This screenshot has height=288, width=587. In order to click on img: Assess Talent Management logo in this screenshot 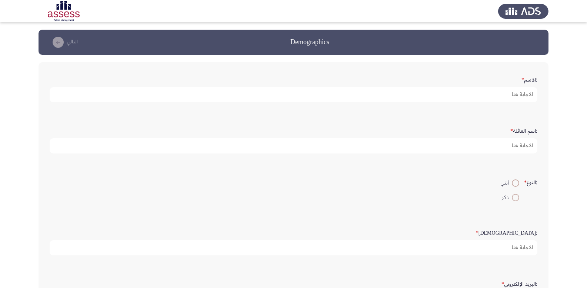, I will do `click(523, 11)`.